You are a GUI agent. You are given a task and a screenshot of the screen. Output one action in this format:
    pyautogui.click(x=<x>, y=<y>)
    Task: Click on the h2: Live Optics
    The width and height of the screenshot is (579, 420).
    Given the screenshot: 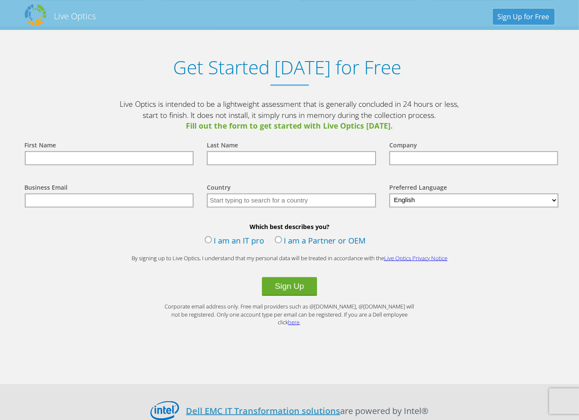 What is the action you would take?
    pyautogui.click(x=75, y=16)
    